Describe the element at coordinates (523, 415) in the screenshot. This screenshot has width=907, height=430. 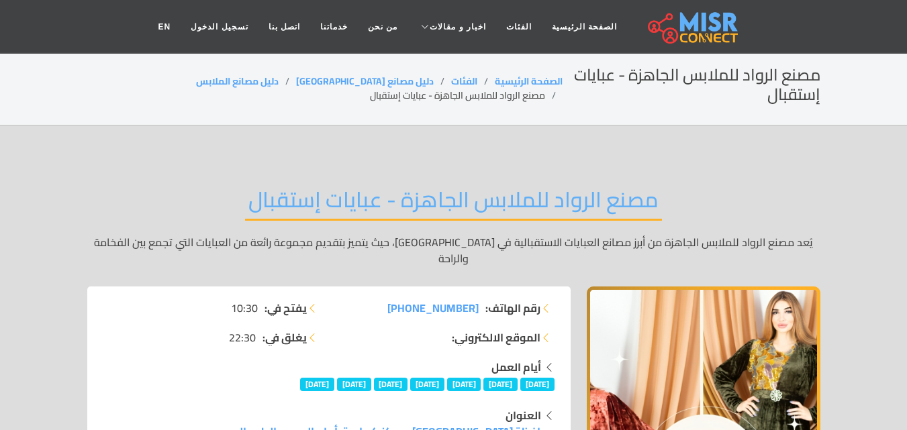
I see `strong: العنوان` at that location.